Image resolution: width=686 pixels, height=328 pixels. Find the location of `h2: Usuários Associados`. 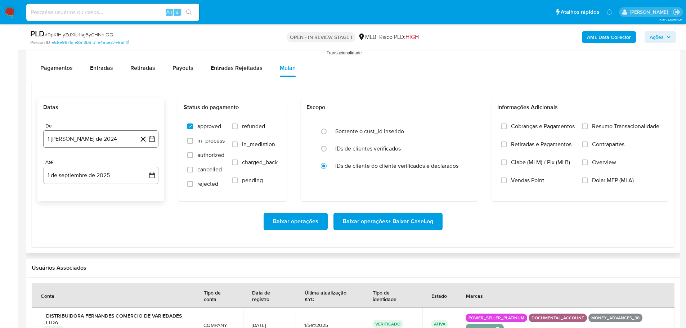

h2: Usuários Associados is located at coordinates (353, 268).